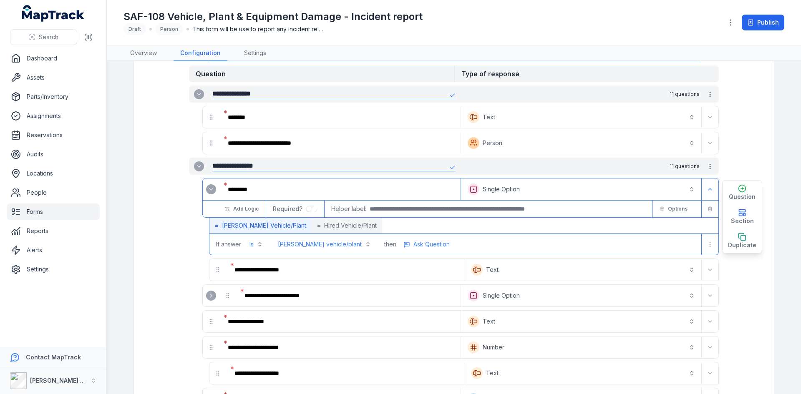 The image size is (801, 394). What do you see at coordinates (340, 322) in the screenshot?
I see `div: :r1ms:-form-item-label` at bounding box center [340, 322].